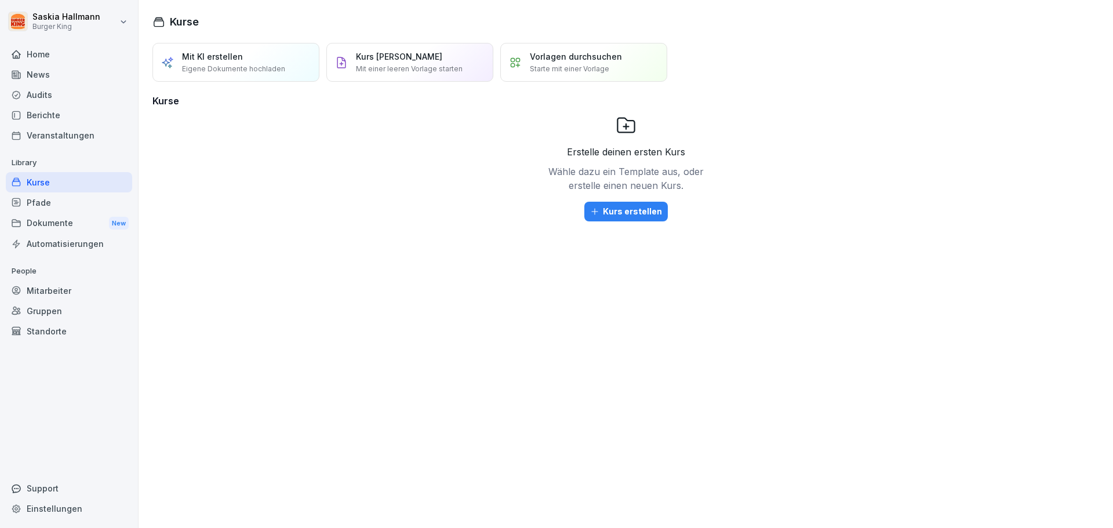  What do you see at coordinates (69, 243) in the screenshot?
I see `a: Automatisierungen` at bounding box center [69, 243].